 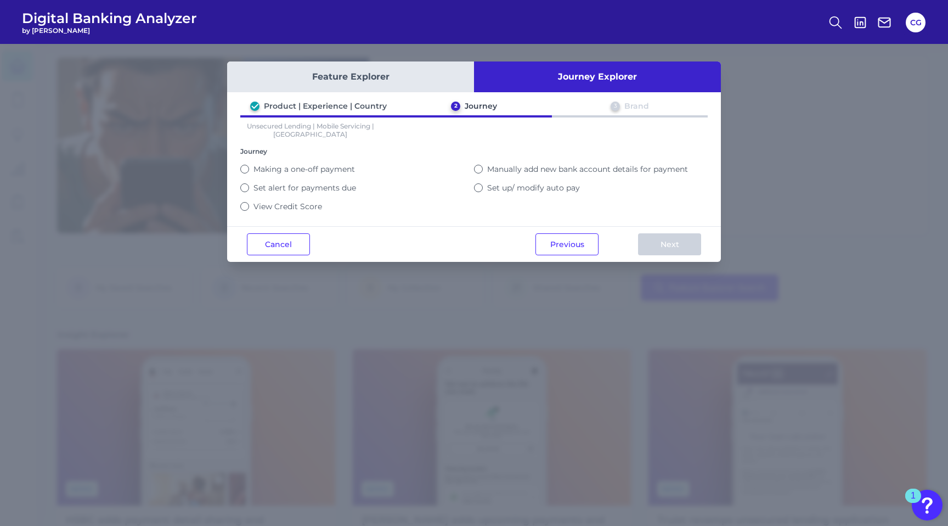 What do you see at coordinates (598, 77) in the screenshot?
I see `button: Journey Explorer` at bounding box center [598, 77].